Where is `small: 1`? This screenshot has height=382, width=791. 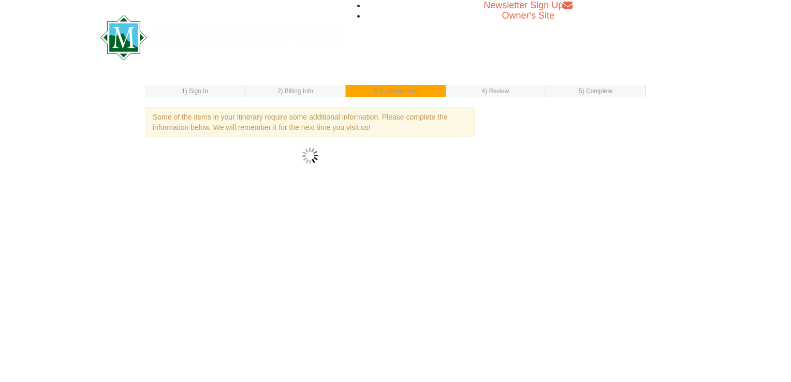 small: 1 is located at coordinates (195, 91).